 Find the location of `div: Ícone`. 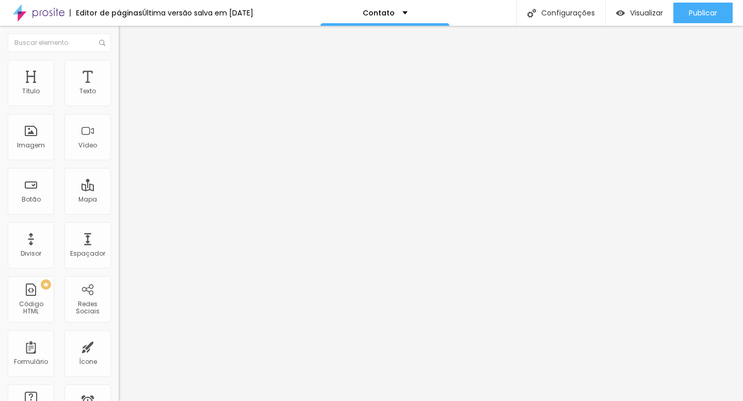

div: Ícone is located at coordinates (88, 362).